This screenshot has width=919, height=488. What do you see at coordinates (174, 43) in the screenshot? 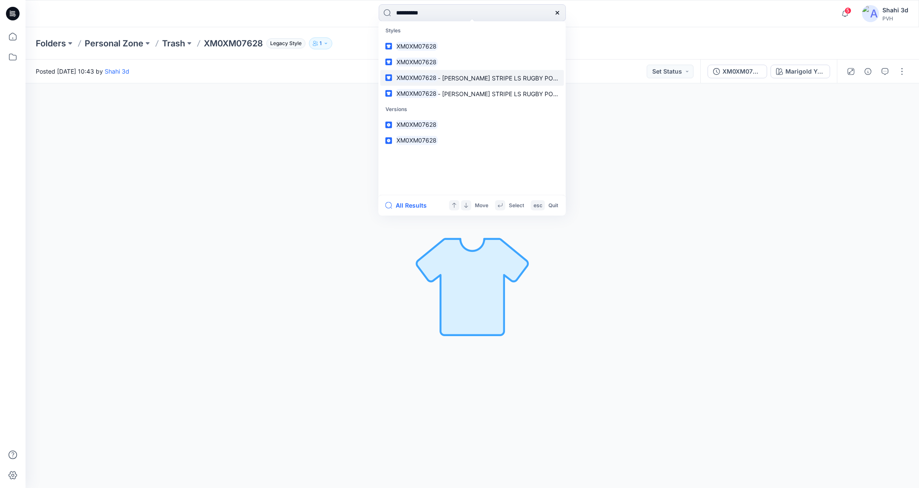
I see `a: Trash` at bounding box center [174, 43].